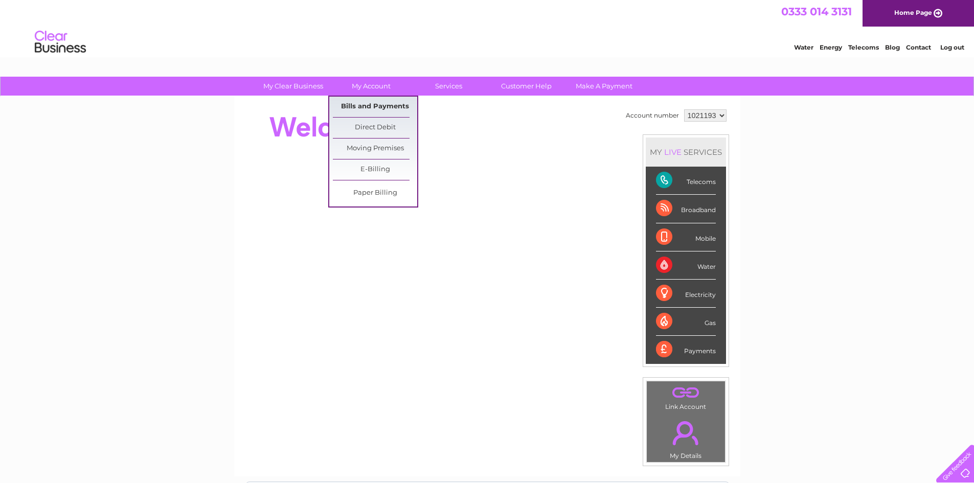 This screenshot has width=974, height=483. I want to click on a: 0333 014 3131, so click(817, 11).